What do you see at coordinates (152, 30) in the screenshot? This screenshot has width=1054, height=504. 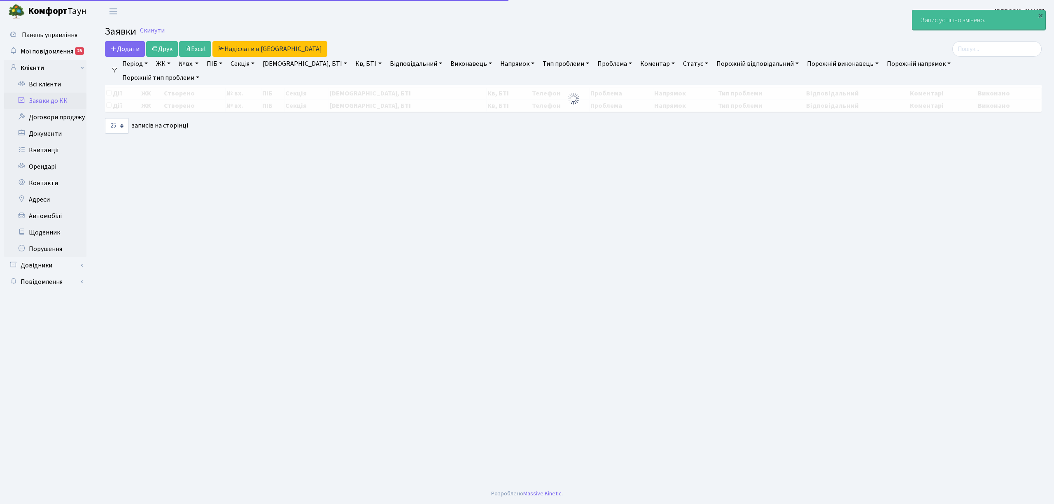 I see `a: Скинути` at bounding box center [152, 30].